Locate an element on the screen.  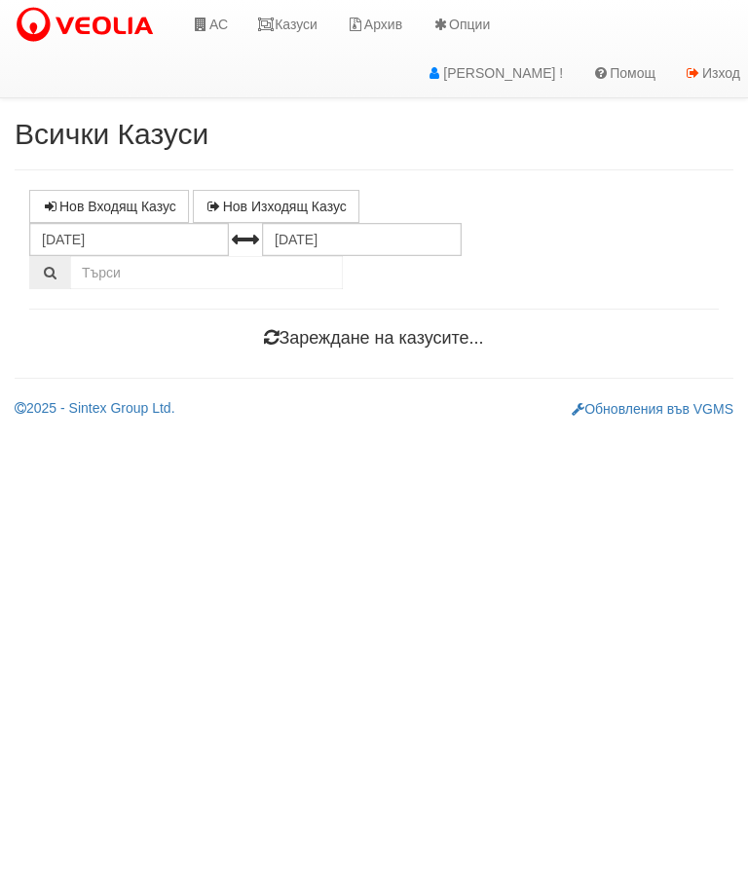
a: Помощ is located at coordinates (623, 73).